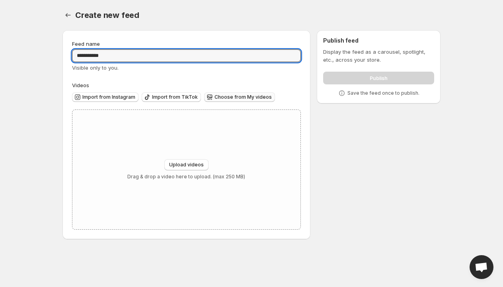 This screenshot has width=503, height=287. What do you see at coordinates (107, 15) in the screenshot?
I see `span: Create new feed` at bounding box center [107, 15].